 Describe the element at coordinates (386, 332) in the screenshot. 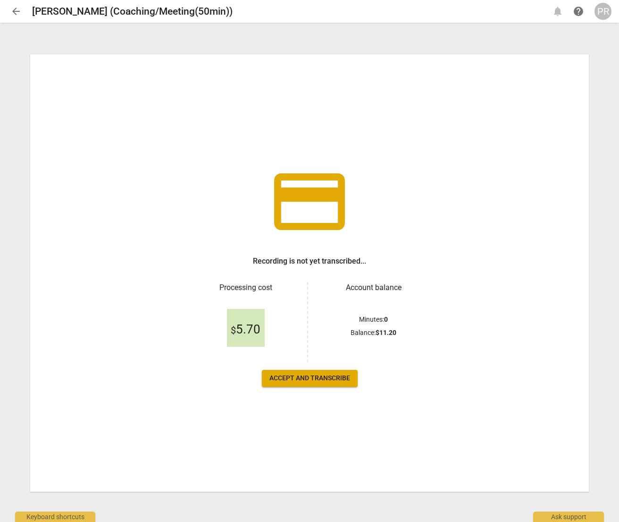

I see `b: $ 11.20` at that location.